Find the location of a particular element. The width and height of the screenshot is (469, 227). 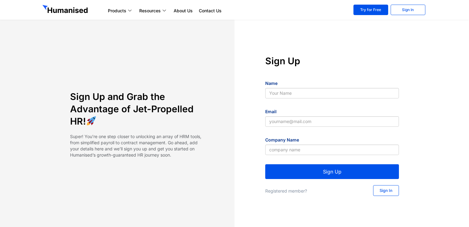

a: Contact Us is located at coordinates (210, 11).